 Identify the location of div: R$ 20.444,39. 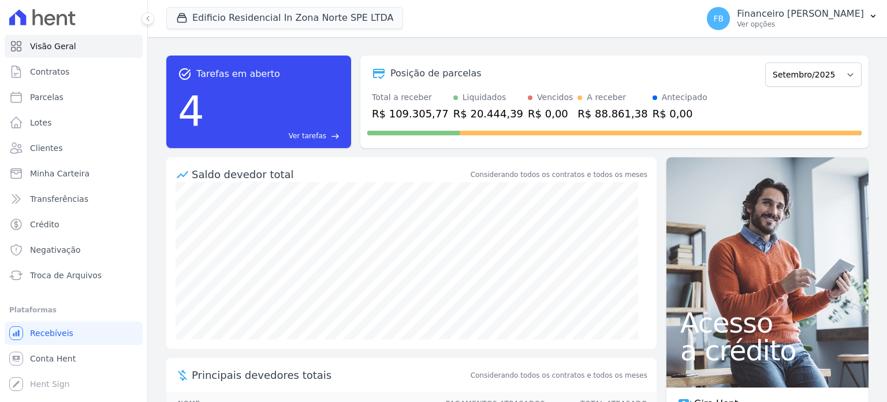
(488, 113).